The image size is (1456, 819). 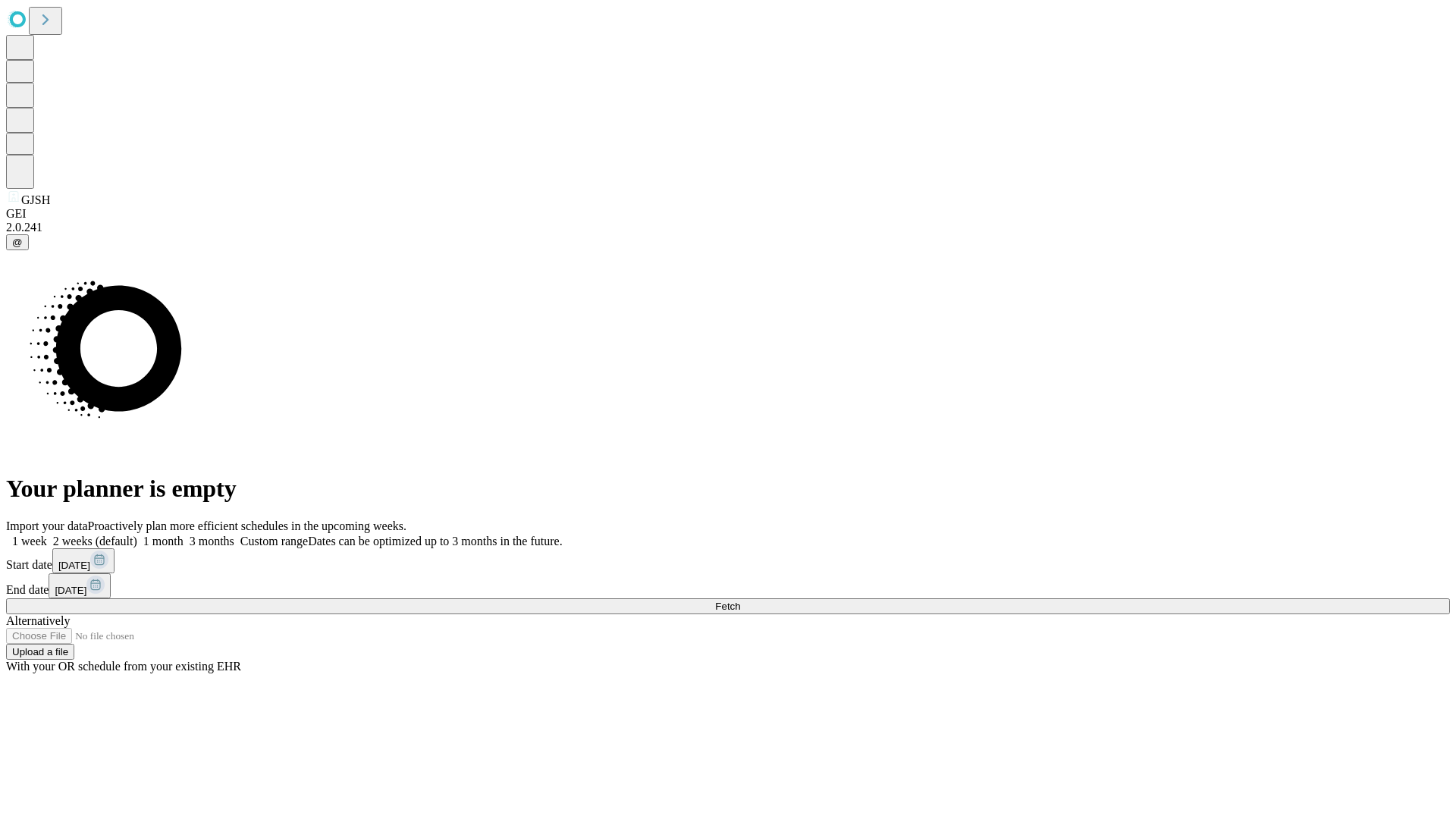 What do you see at coordinates (728, 214) in the screenshot?
I see `div: GEI` at bounding box center [728, 214].